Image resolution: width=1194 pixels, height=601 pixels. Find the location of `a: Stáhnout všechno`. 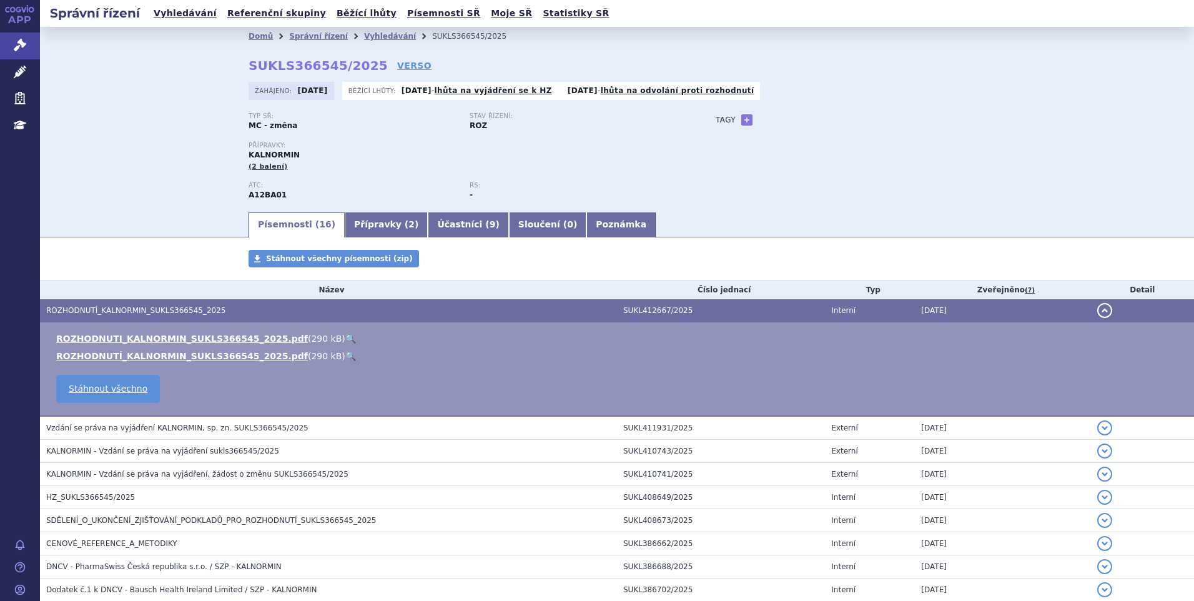

a: Stáhnout všechno is located at coordinates (108, 388).